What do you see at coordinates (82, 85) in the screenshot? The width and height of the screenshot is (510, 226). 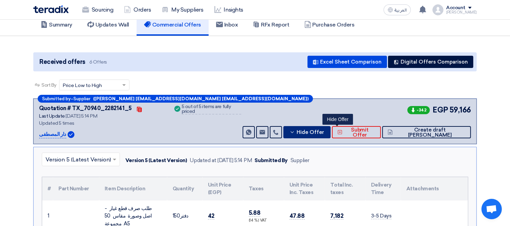 I see `span: Price Low to High` at bounding box center [82, 85].